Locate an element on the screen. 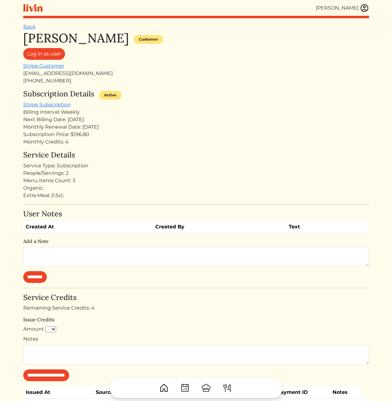  div: Menu Items Count: 3 is located at coordinates (196, 181).